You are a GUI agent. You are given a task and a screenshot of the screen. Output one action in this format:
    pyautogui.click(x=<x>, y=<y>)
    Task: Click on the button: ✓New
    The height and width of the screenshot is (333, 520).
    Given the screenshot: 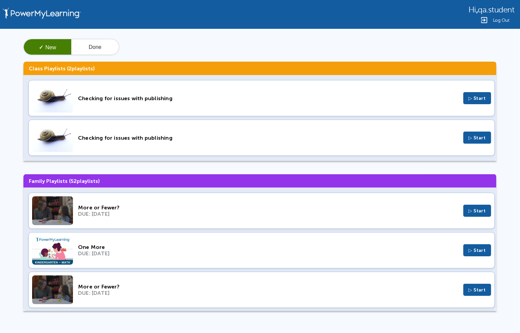 What is the action you would take?
    pyautogui.click(x=48, y=47)
    